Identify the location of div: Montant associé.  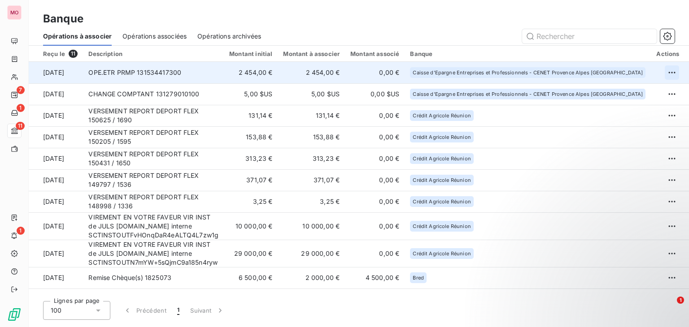
(374, 54).